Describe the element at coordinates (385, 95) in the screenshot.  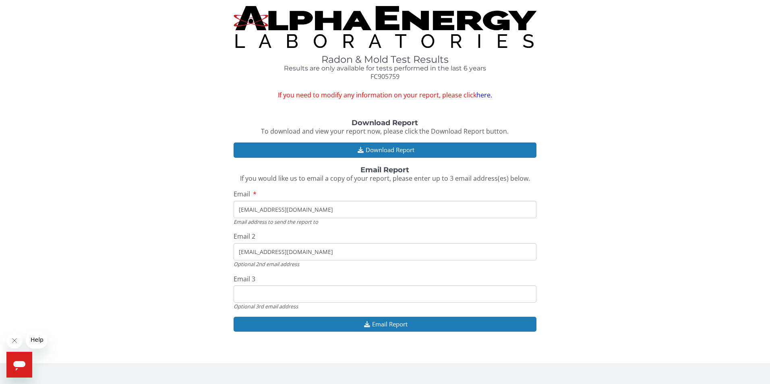
I see `span: If you need to modify any information on your report, please click` at that location.